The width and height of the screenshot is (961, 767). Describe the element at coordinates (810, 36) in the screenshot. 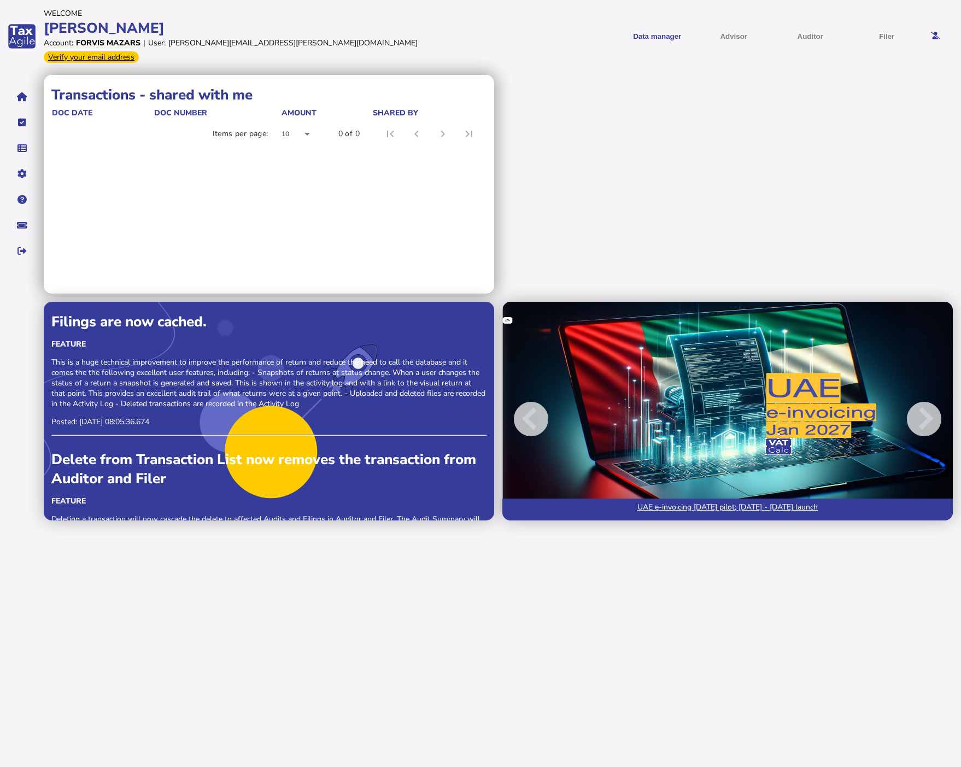

I see `button: Auditor` at that location.